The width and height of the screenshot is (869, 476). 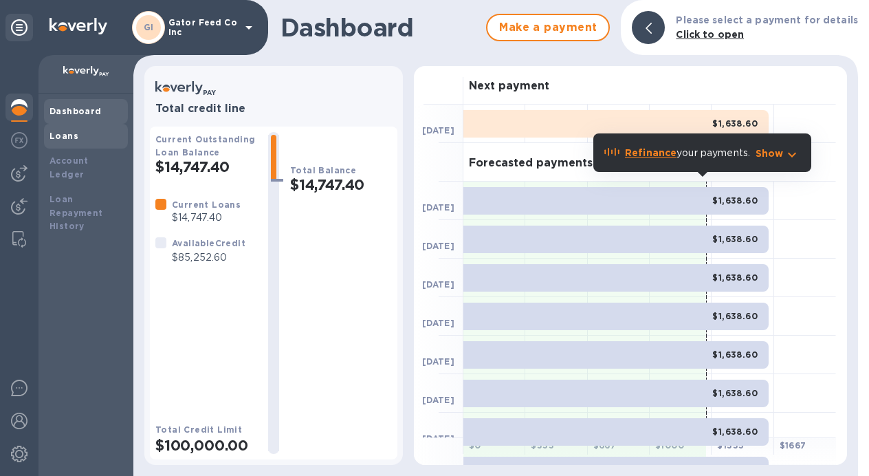 What do you see at coordinates (548, 27) in the screenshot?
I see `span: Make a payment` at bounding box center [548, 27].